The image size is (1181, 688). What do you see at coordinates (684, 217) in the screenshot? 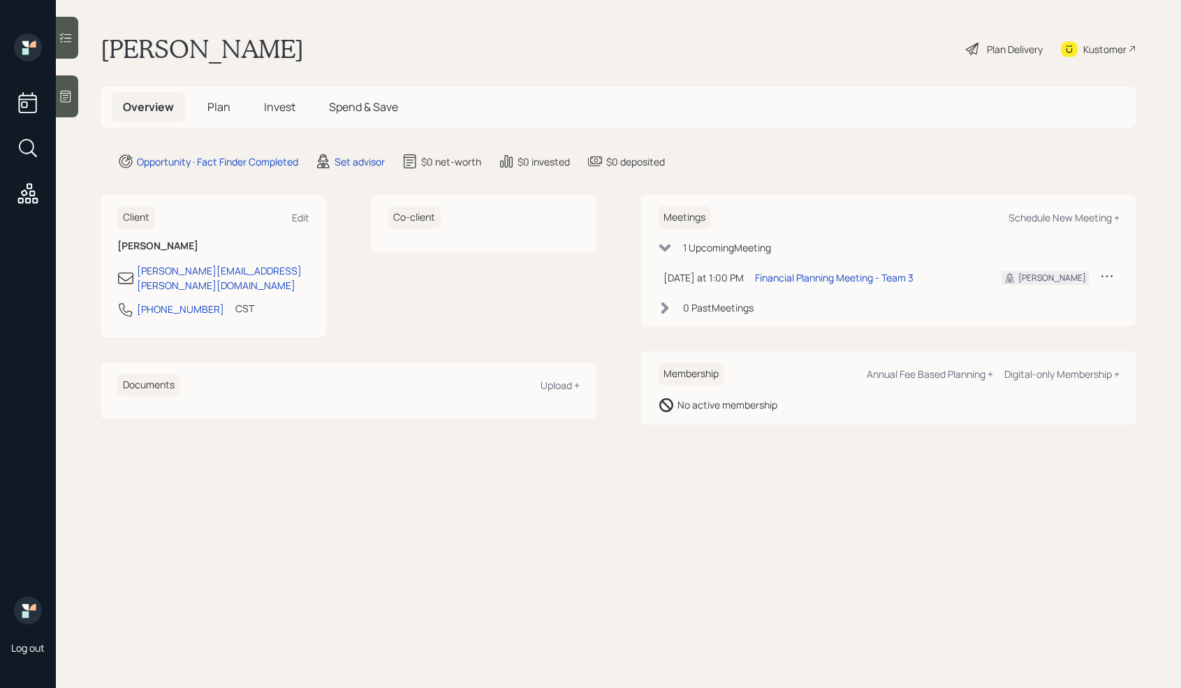
I see `h6: Meetings` at bounding box center [684, 217].